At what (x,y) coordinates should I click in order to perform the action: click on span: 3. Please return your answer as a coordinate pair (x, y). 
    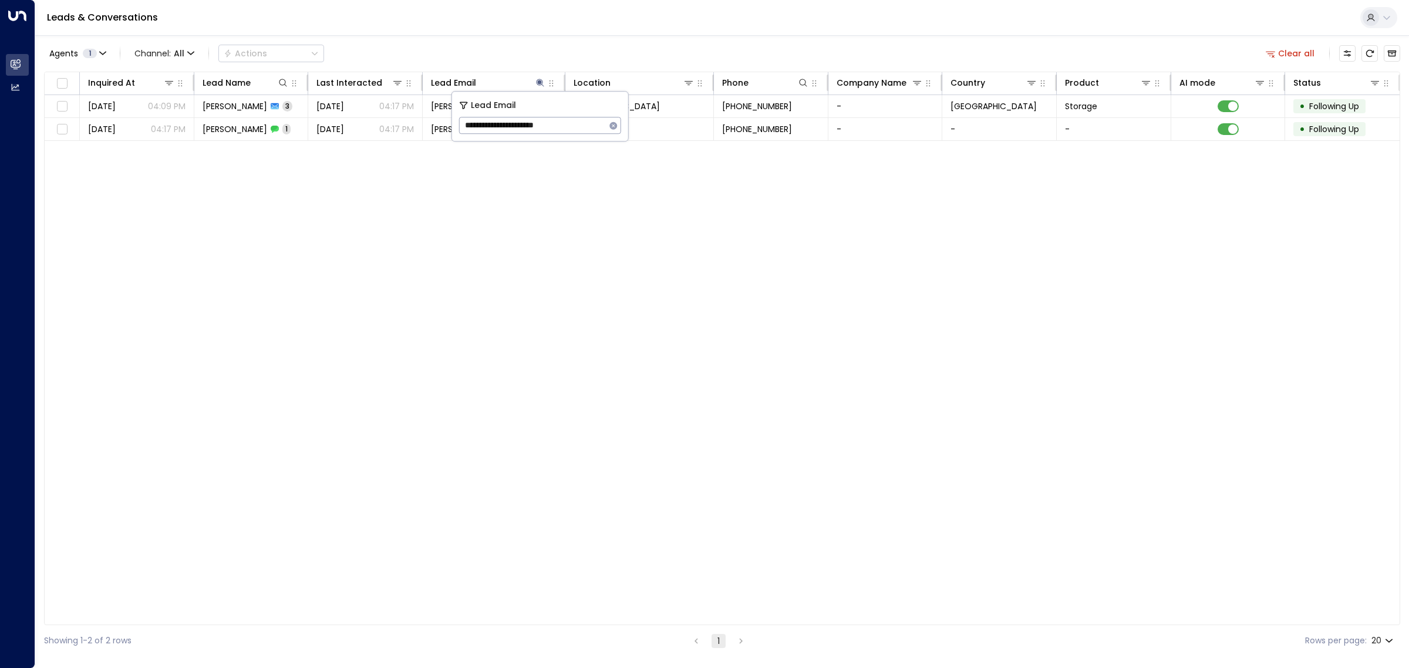
    Looking at the image, I should click on (287, 106).